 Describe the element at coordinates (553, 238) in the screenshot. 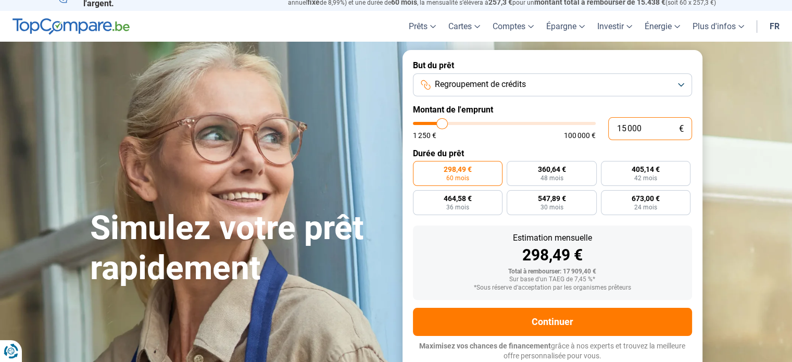

I see `div: Estimation mensuelle` at that location.